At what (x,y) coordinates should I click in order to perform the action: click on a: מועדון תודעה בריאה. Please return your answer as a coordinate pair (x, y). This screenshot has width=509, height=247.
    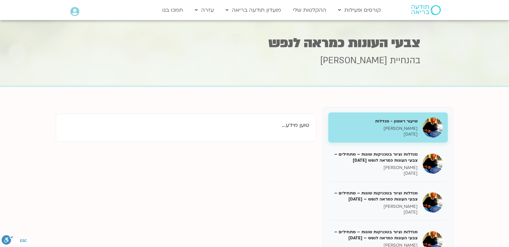
    Looking at the image, I should click on (253, 10).